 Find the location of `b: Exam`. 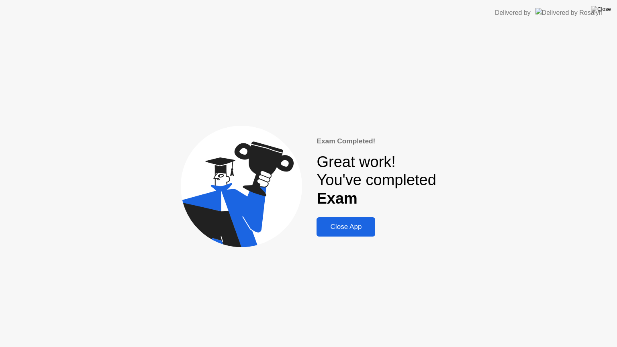

b: Exam is located at coordinates (337, 199).